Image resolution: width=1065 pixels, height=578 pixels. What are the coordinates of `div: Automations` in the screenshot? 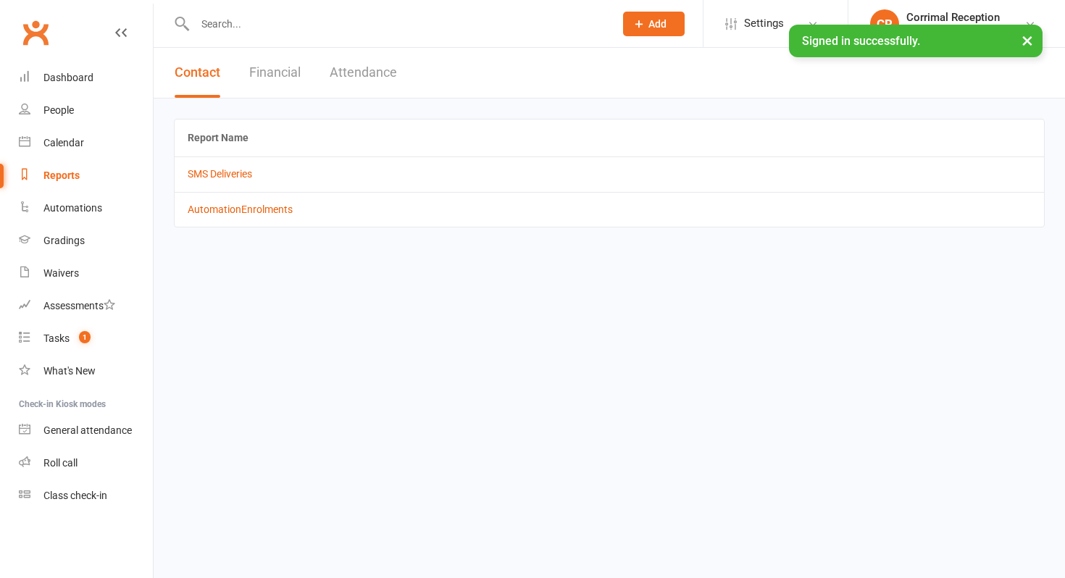 It's located at (72, 208).